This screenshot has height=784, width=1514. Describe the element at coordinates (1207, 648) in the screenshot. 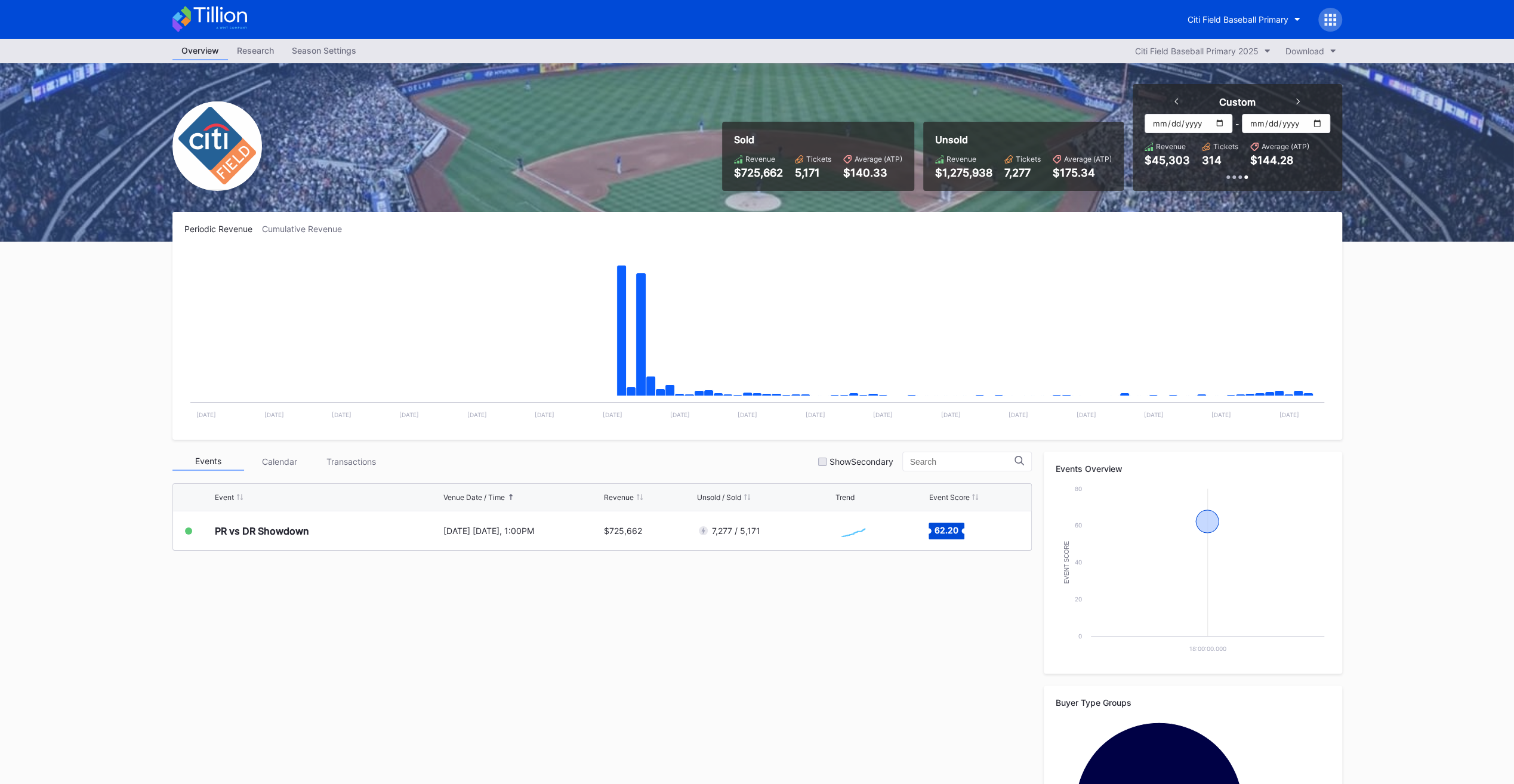

I see `text: 18:00:00.000` at that location.